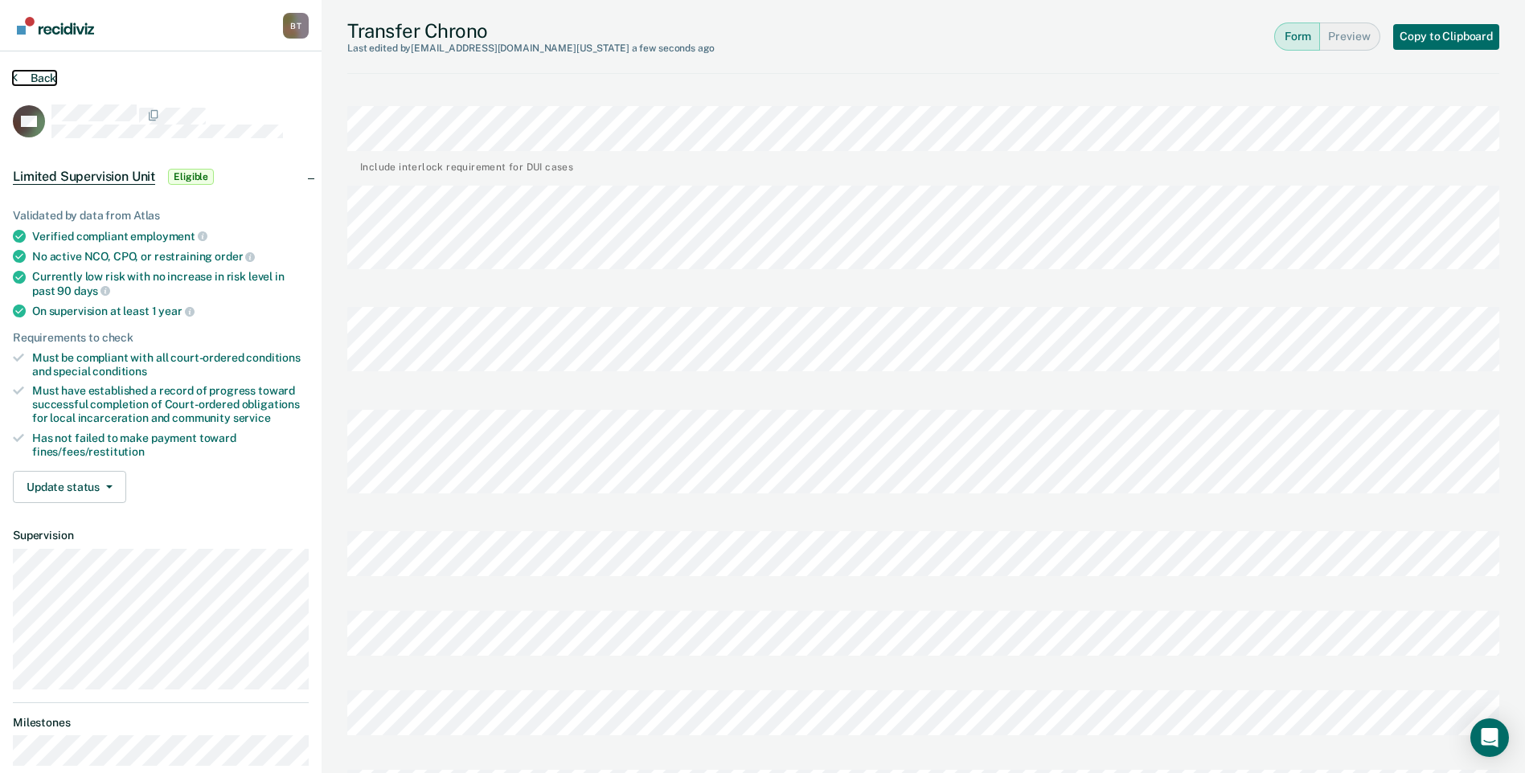 The height and width of the screenshot is (773, 1525). Describe the element at coordinates (170, 445) in the screenshot. I see `div: Has not failed to make payment toward` at that location.